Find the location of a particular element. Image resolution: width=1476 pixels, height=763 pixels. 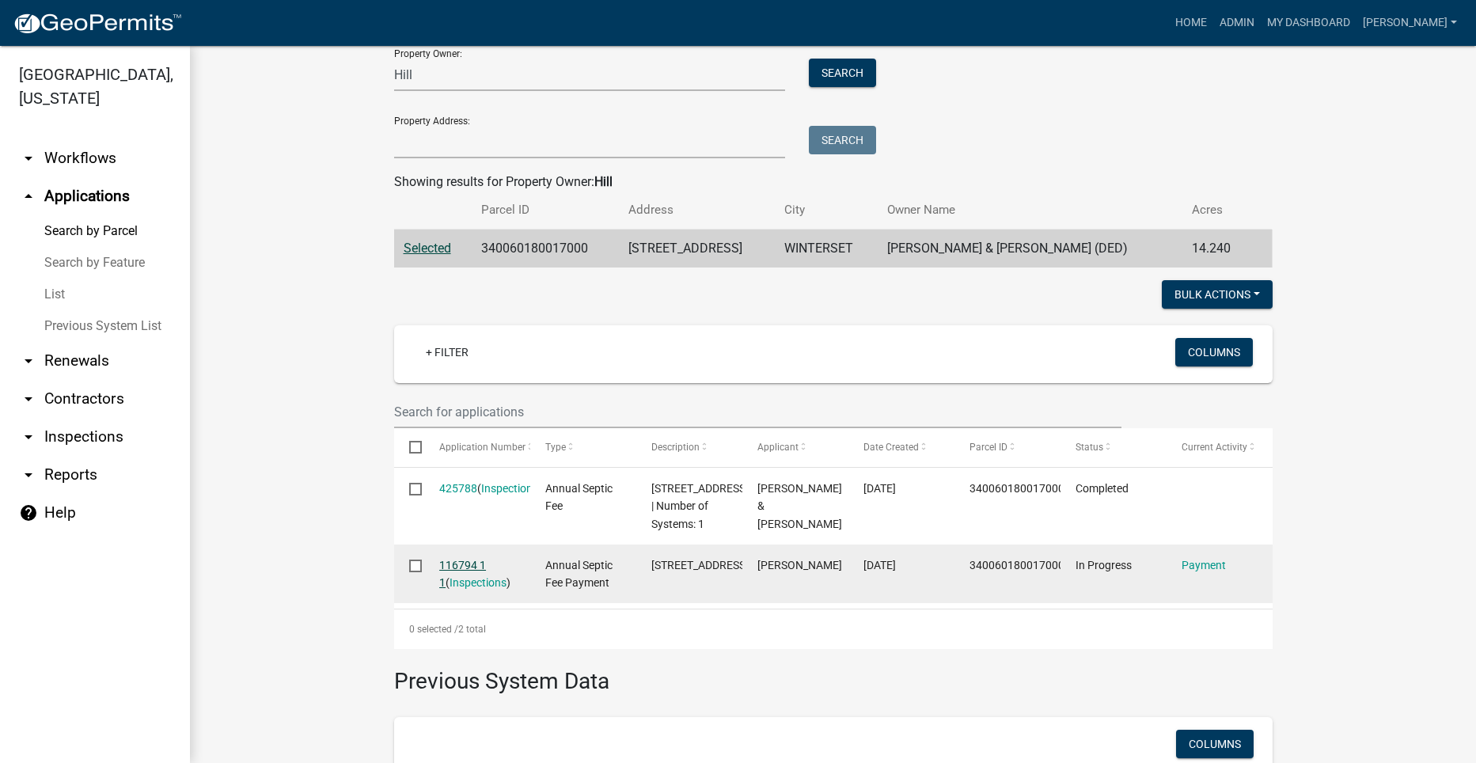

datatable-header-cell: Select is located at coordinates (409, 447).